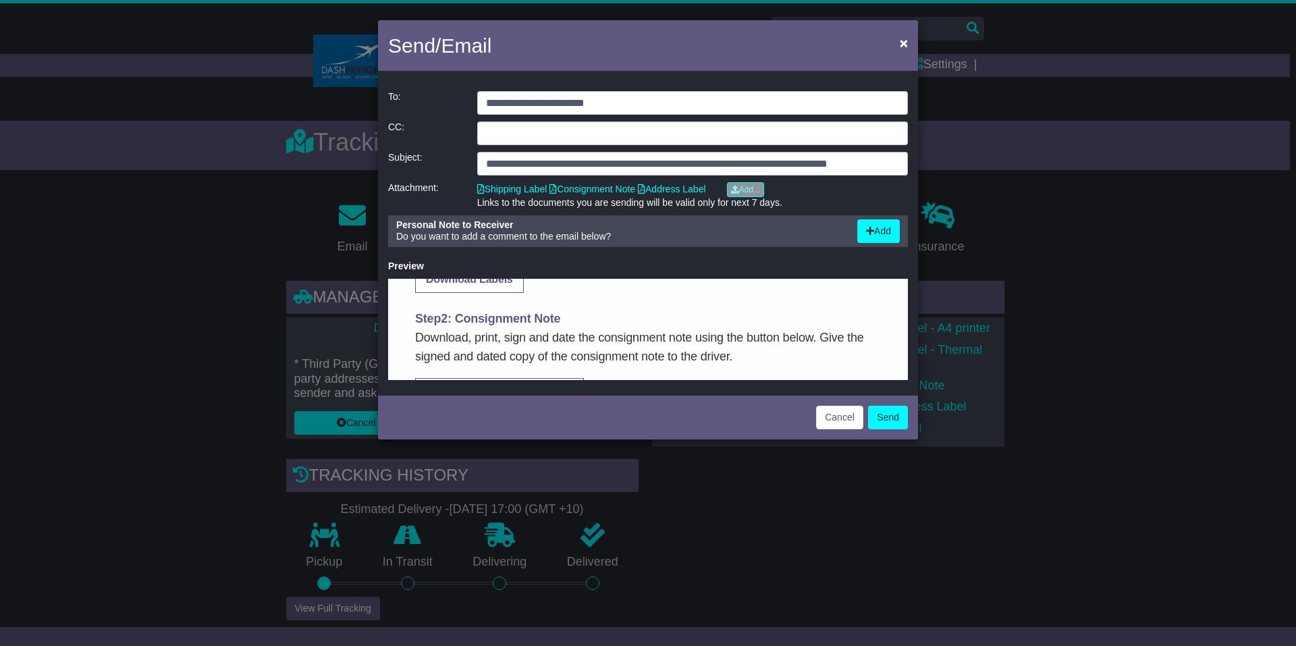  What do you see at coordinates (111, 113) in the screenshot?
I see `a: Download Consignment Note` at bounding box center [111, 113].